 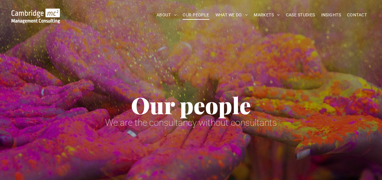 What do you see at coordinates (331, 15) in the screenshot?
I see `a: INSIGHTS` at bounding box center [331, 15].